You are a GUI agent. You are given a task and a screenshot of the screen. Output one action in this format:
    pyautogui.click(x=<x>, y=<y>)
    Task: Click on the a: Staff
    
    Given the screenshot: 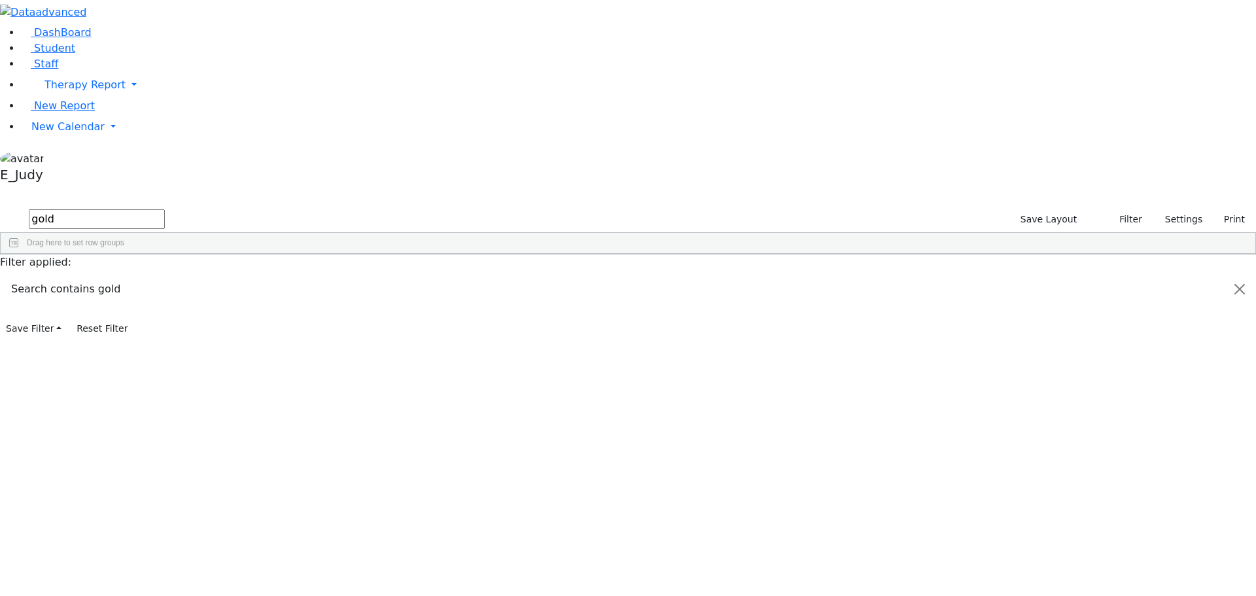 What is the action you would take?
    pyautogui.click(x=39, y=63)
    